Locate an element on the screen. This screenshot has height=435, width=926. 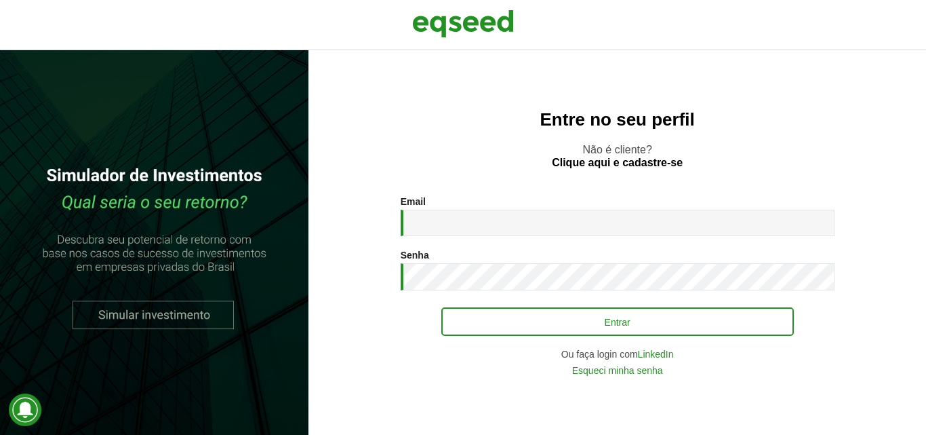
a: Clique aqui e cadastre-se is located at coordinates (617, 163).